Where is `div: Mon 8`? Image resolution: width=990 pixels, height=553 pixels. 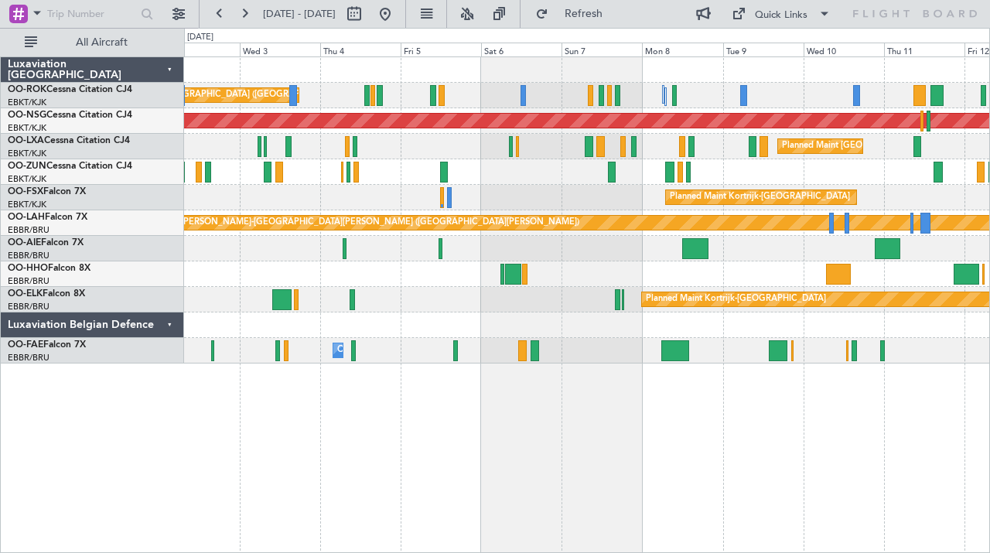 div: Mon 8 is located at coordinates (682, 50).